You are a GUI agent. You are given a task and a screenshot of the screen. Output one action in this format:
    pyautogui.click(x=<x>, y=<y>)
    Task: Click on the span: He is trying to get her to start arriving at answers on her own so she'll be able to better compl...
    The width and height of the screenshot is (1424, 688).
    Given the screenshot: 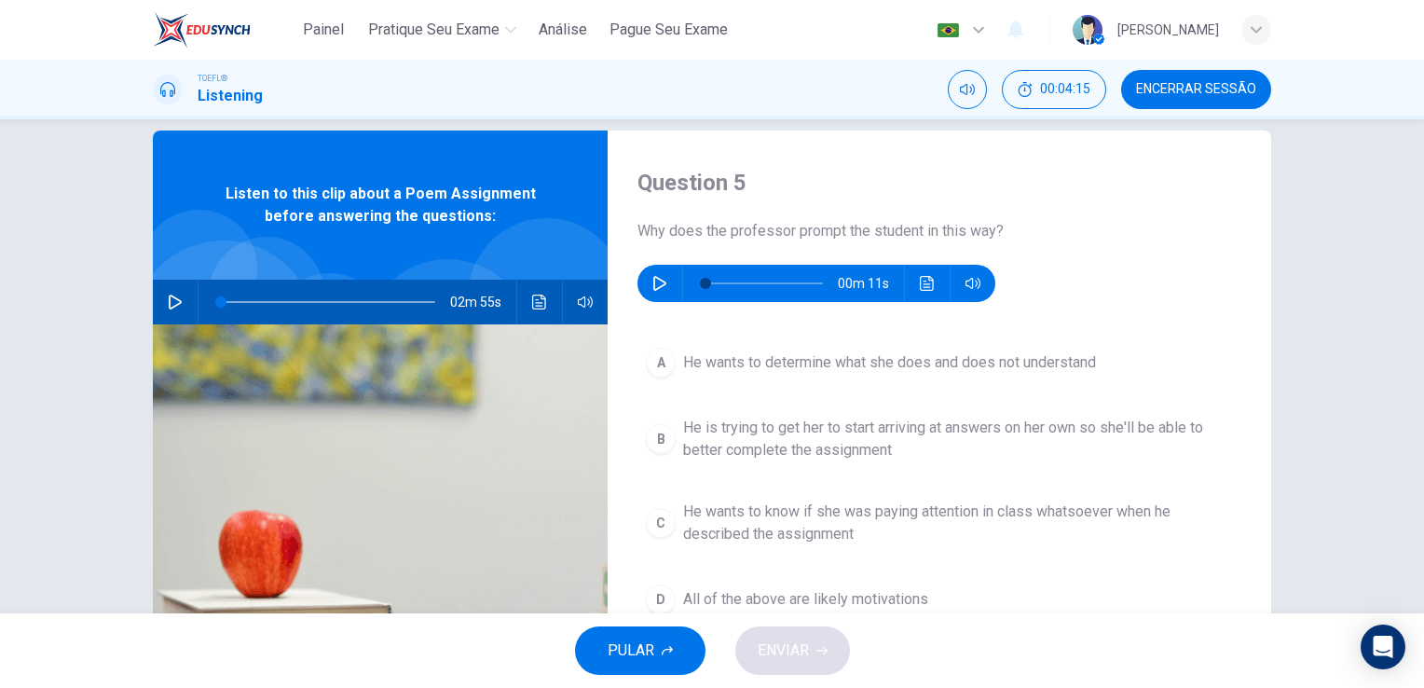 What is the action you would take?
    pyautogui.click(x=958, y=439)
    